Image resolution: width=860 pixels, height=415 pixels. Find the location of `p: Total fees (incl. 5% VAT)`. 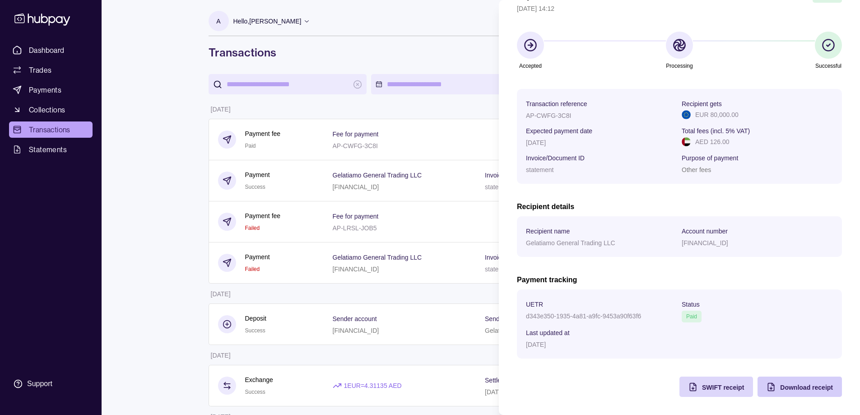

p: Total fees (incl. 5% VAT) is located at coordinates (716, 131).